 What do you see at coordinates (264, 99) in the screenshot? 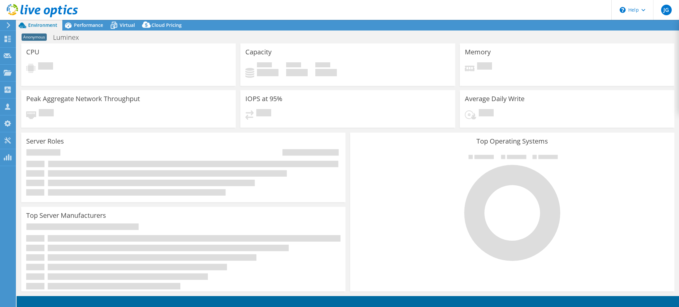
I see `h3: IOPS at 95%` at bounding box center [264, 99].